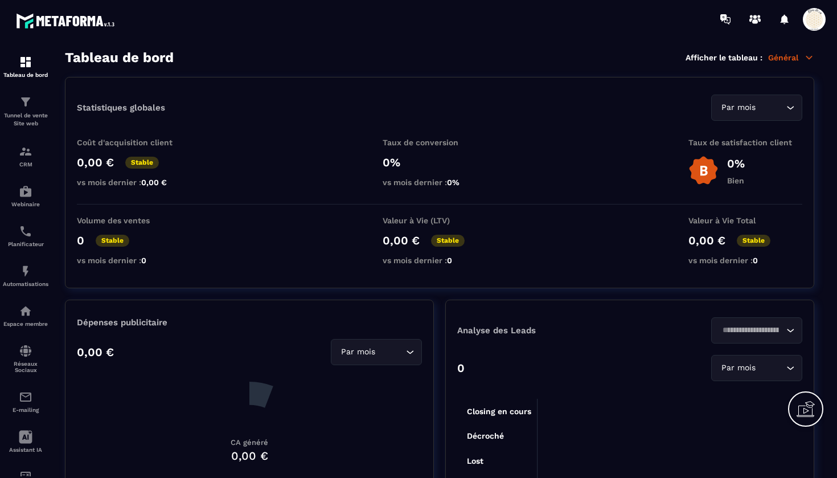 This screenshot has height=478, width=837. What do you see at coordinates (26, 67) in the screenshot?
I see `a: formationformationTableau de bord` at bounding box center [26, 67].